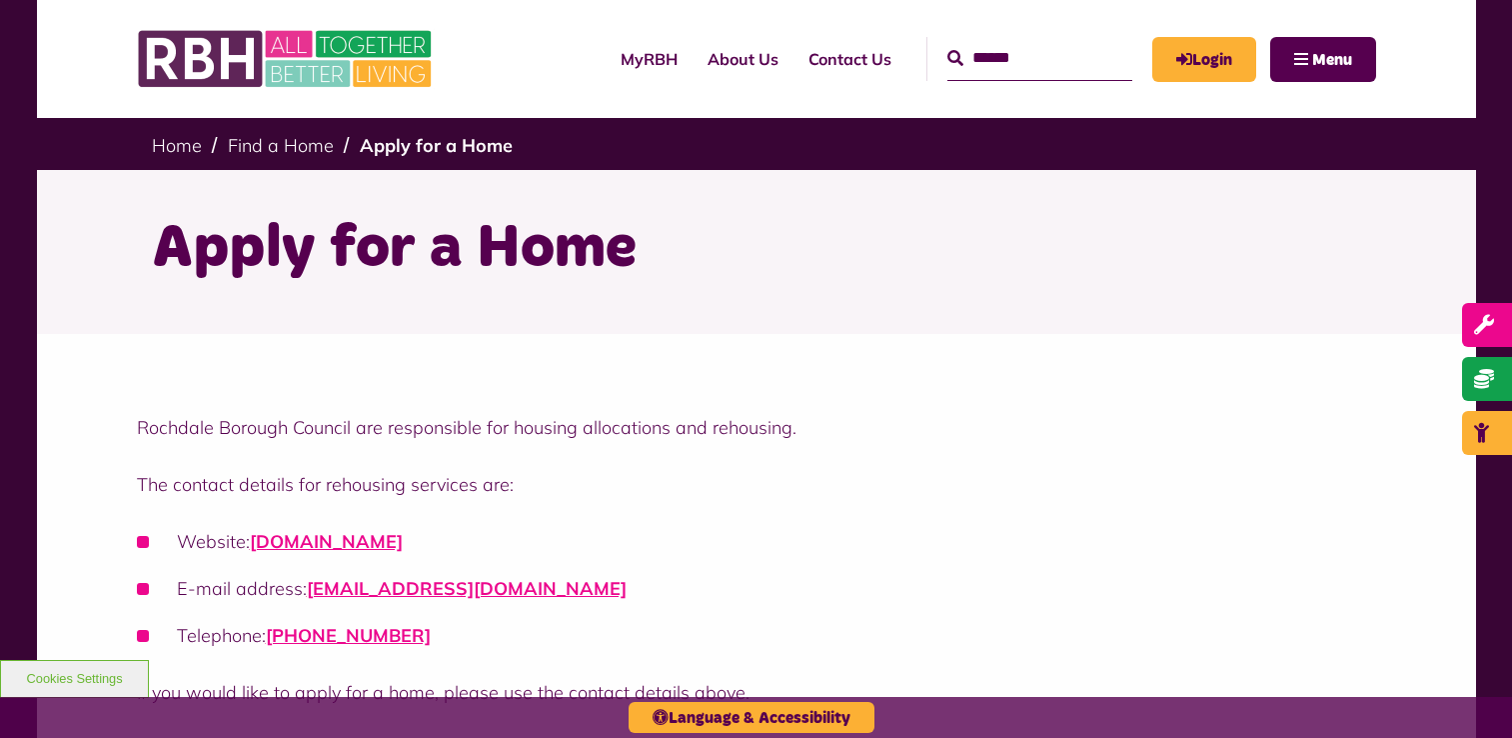 The height and width of the screenshot is (738, 1512). Describe the element at coordinates (757, 427) in the screenshot. I see `p: Rochdale Borough Council are responsible for housing allocations and rehousing.` at that location.